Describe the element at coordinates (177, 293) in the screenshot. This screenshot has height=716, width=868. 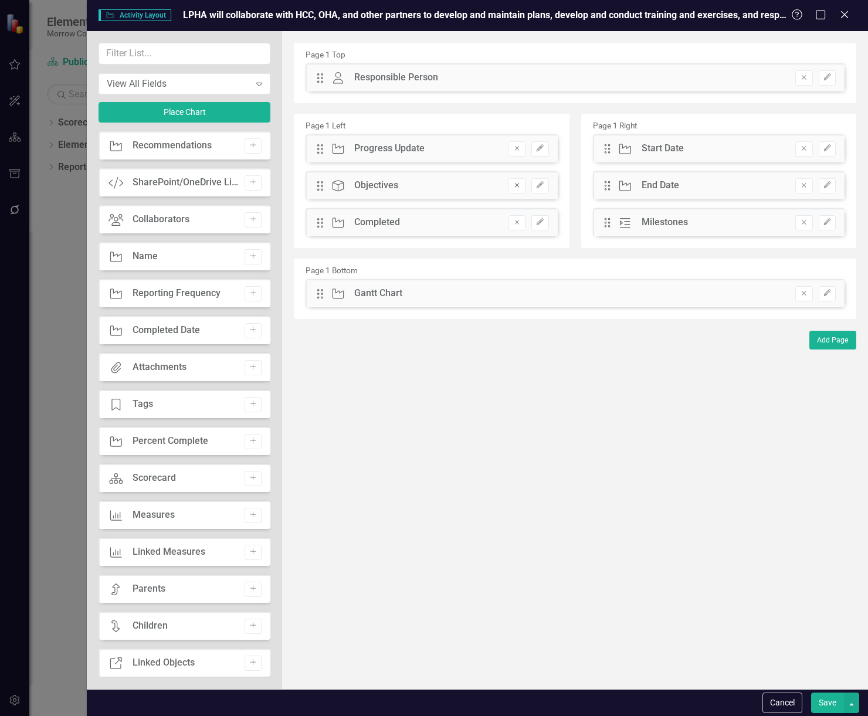
I see `div: Reporting Frequency` at that location.